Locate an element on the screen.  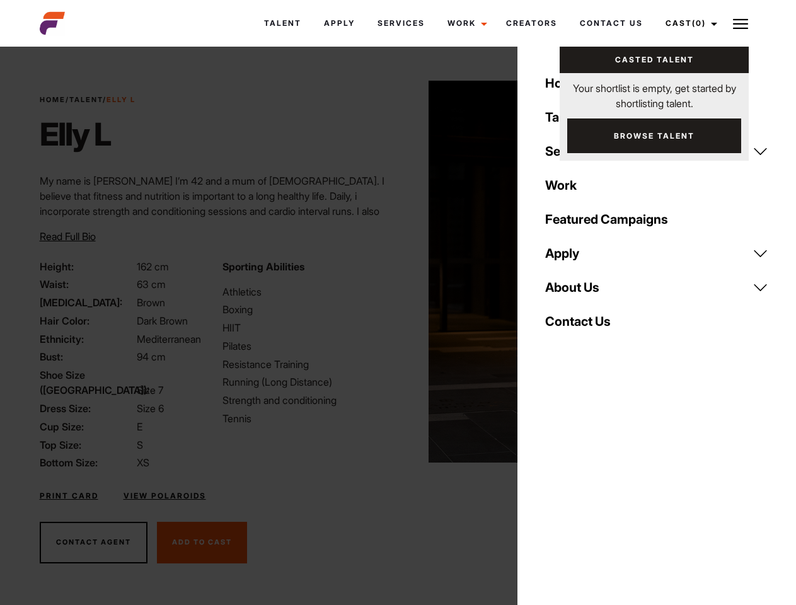
span: S is located at coordinates (140, 445).